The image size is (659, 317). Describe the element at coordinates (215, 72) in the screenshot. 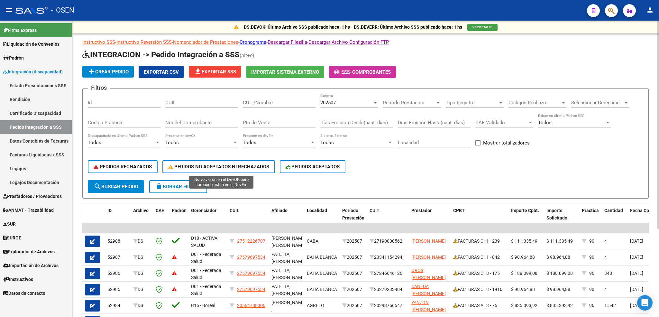

I see `span: Exportar SSS` at that location.